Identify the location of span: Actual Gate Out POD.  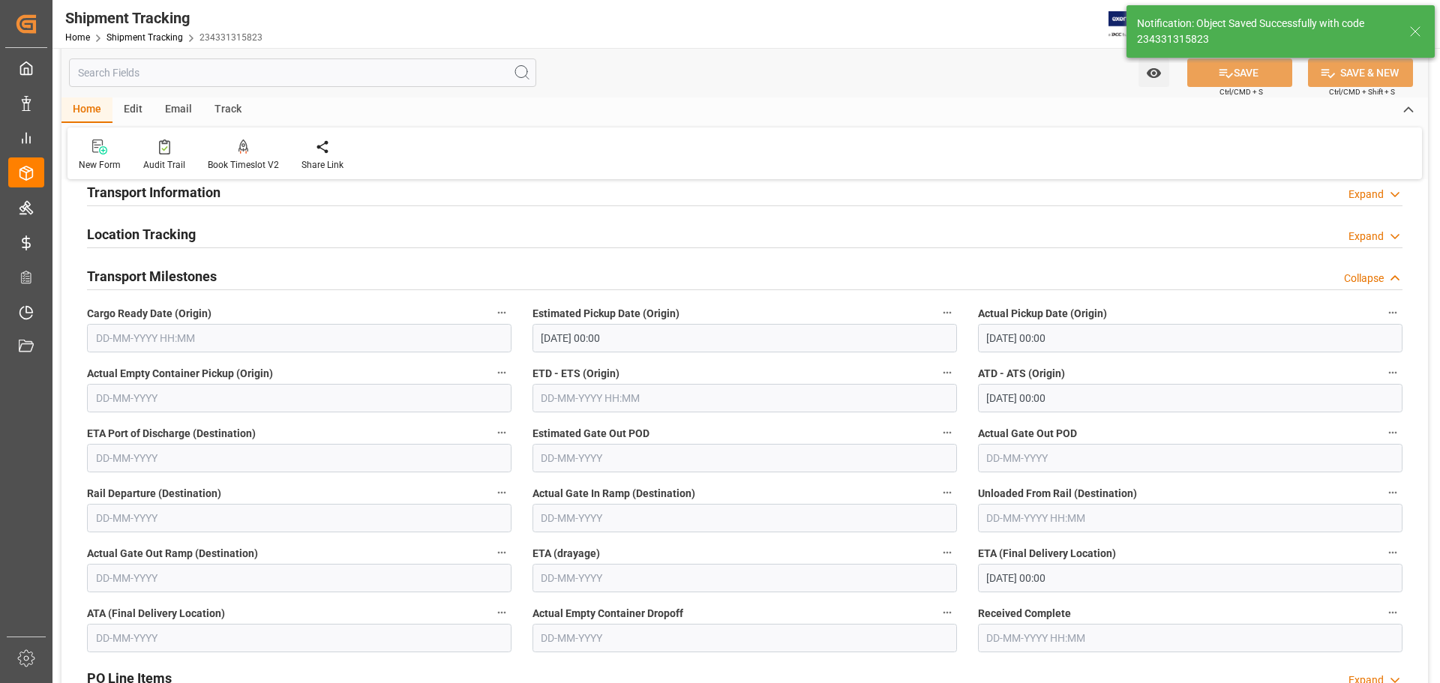
(1028, 434).